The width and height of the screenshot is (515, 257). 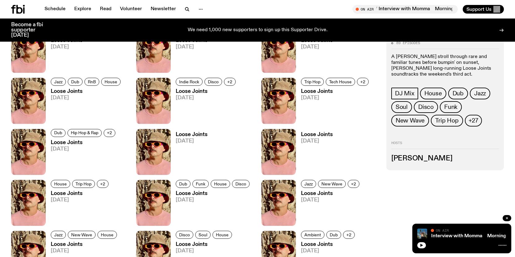 What do you see at coordinates (92, 82) in the screenshot?
I see `span: RnB` at bounding box center [92, 82].